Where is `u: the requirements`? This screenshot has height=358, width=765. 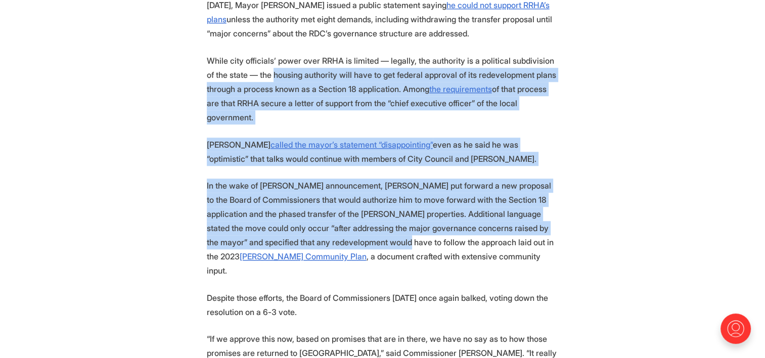 u: the requirements is located at coordinates (461, 89).